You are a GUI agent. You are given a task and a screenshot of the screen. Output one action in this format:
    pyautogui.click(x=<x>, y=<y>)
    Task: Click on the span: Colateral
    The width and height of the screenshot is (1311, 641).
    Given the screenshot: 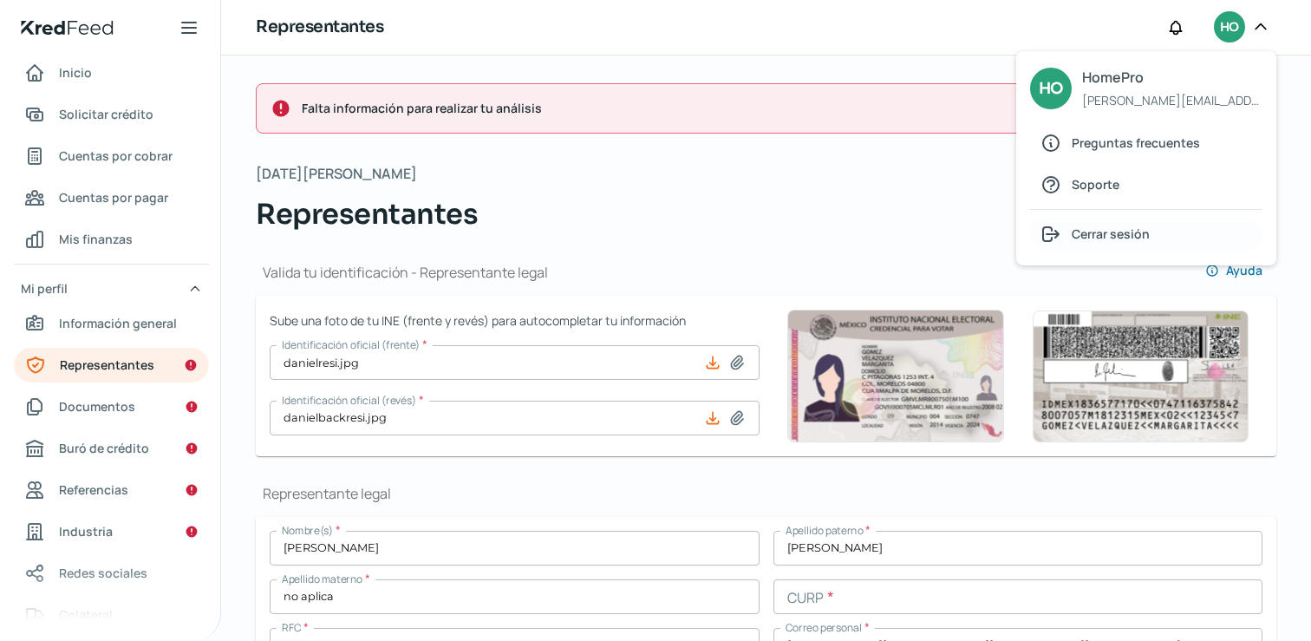 What is the action you would take?
    pyautogui.click(x=86, y=614)
    